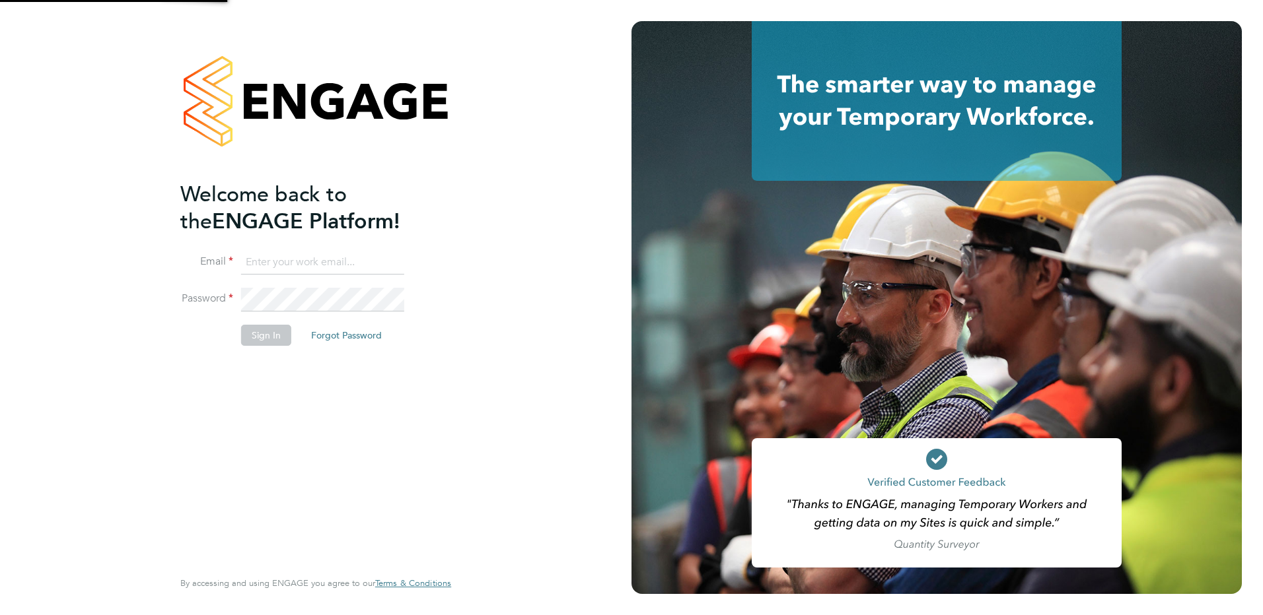 Image resolution: width=1263 pixels, height=615 pixels. I want to click on label: Password, so click(207, 298).